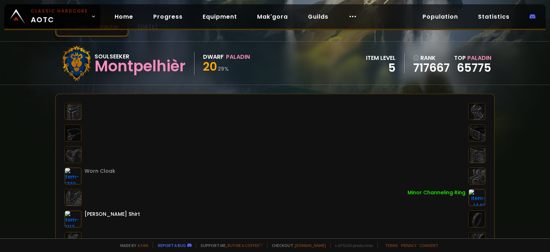 The height and width of the screenshot is (252, 550). Describe the element at coordinates (431, 58) in the screenshot. I see `div: rank` at that location.